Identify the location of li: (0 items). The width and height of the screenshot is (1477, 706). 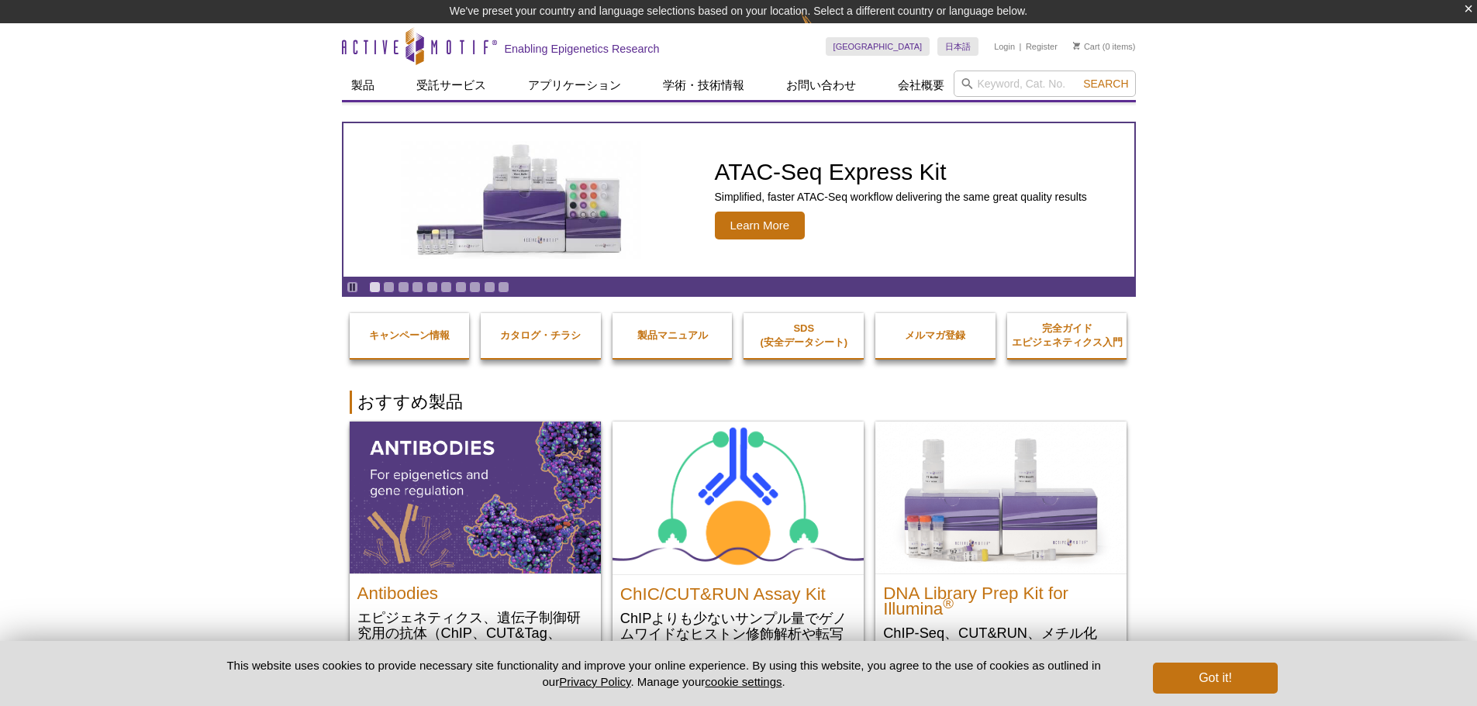
(1104, 47).